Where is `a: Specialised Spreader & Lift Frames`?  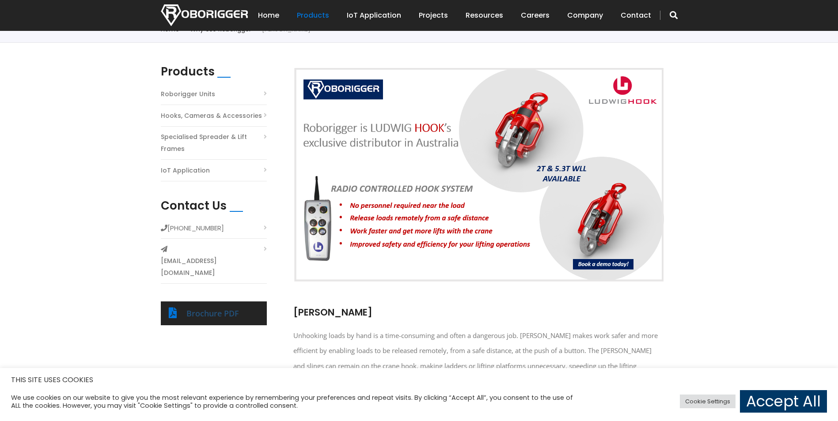 a: Specialised Spreader & Lift Frames is located at coordinates (214, 143).